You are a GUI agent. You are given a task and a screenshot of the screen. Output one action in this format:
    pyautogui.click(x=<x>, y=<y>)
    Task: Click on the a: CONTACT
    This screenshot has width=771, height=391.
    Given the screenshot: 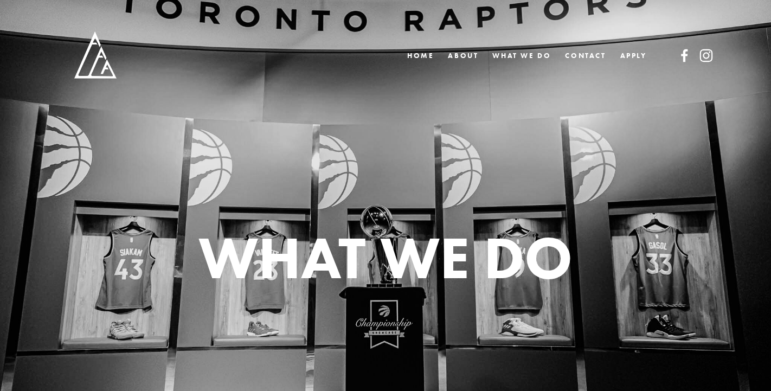 What is the action you would take?
    pyautogui.click(x=585, y=55)
    